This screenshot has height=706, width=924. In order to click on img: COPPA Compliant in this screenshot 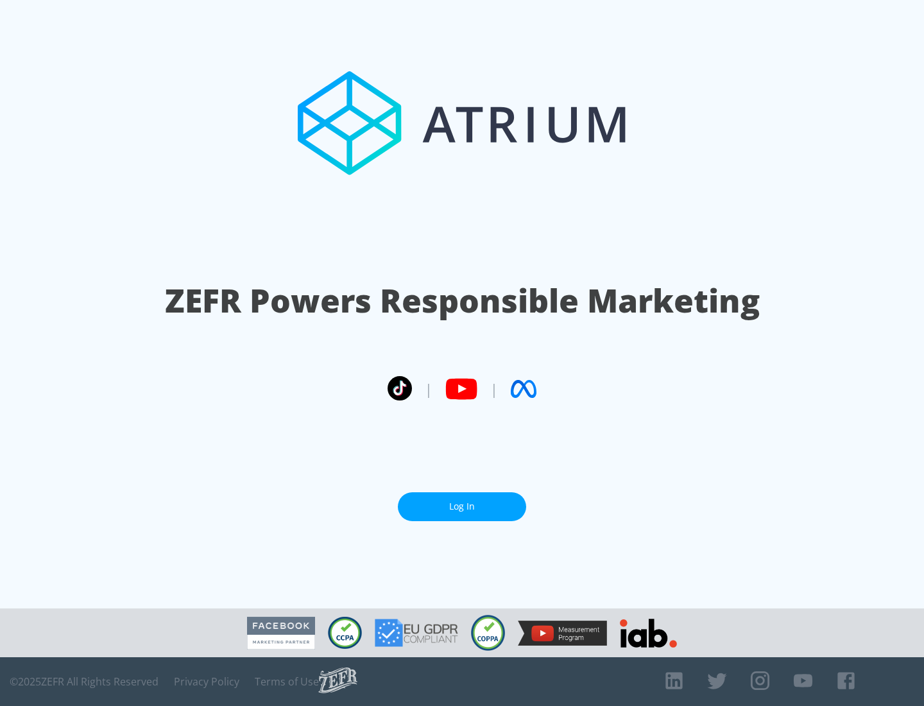, I will do `click(488, 633)`.